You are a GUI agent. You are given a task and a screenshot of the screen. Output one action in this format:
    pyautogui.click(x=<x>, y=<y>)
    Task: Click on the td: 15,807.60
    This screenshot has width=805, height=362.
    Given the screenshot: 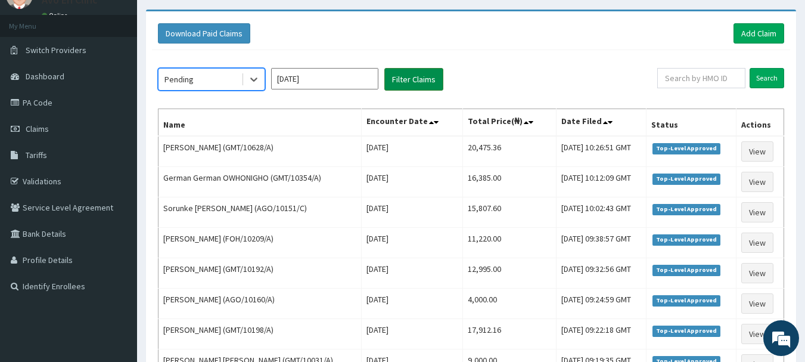 What is the action you would take?
    pyautogui.click(x=509, y=212)
    